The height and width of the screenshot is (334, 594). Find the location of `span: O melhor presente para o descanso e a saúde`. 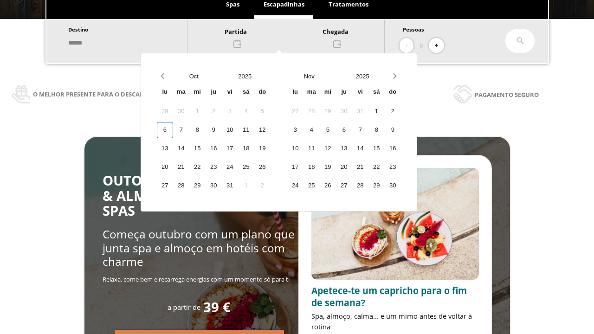

span: O melhor presente para o descanso e a saúde is located at coordinates (109, 94).